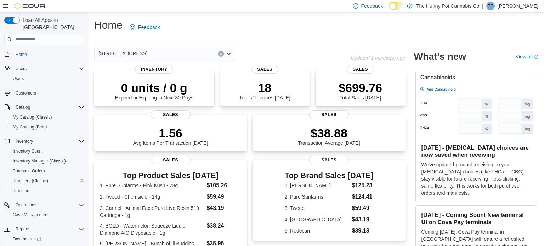 The image size is (544, 246). I want to click on span: Operations, so click(26, 205).